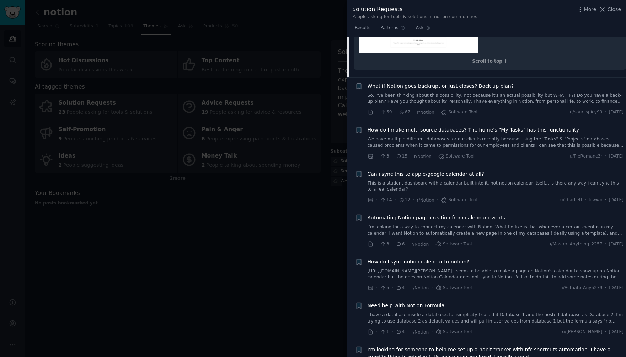  I want to click on span: 14, so click(386, 200).